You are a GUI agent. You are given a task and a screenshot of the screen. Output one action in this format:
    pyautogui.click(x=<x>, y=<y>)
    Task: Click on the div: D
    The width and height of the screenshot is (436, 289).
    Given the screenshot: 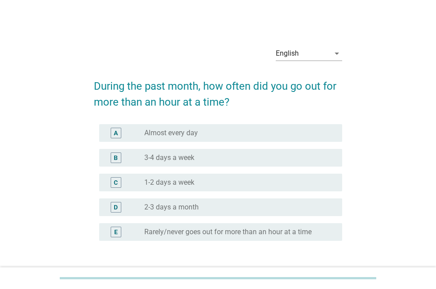 What is the action you would take?
    pyautogui.click(x=115, y=207)
    